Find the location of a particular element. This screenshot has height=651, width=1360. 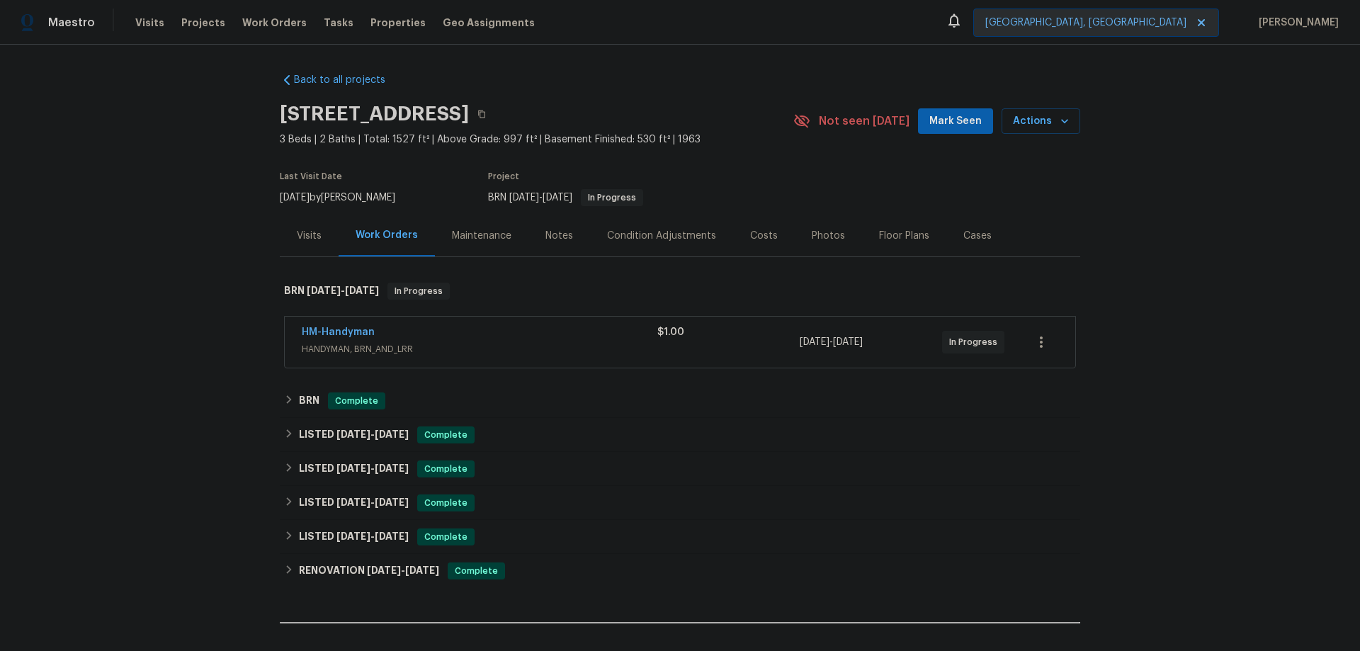

span: Project is located at coordinates (504, 176).